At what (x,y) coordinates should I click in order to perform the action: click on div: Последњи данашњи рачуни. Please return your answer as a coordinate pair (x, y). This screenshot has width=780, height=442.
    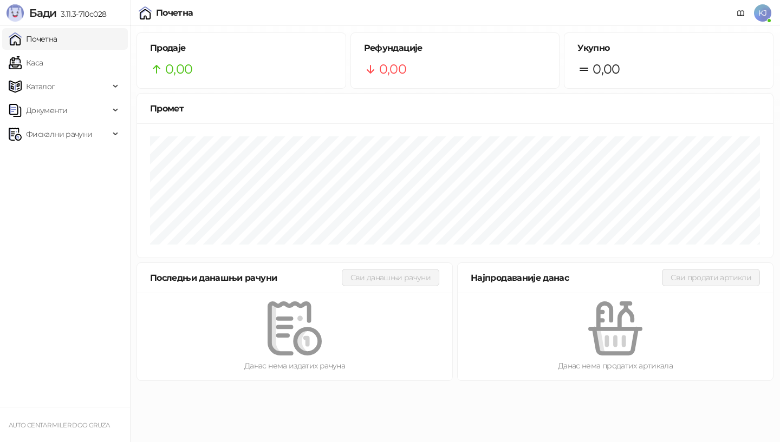
    Looking at the image, I should click on (246, 278).